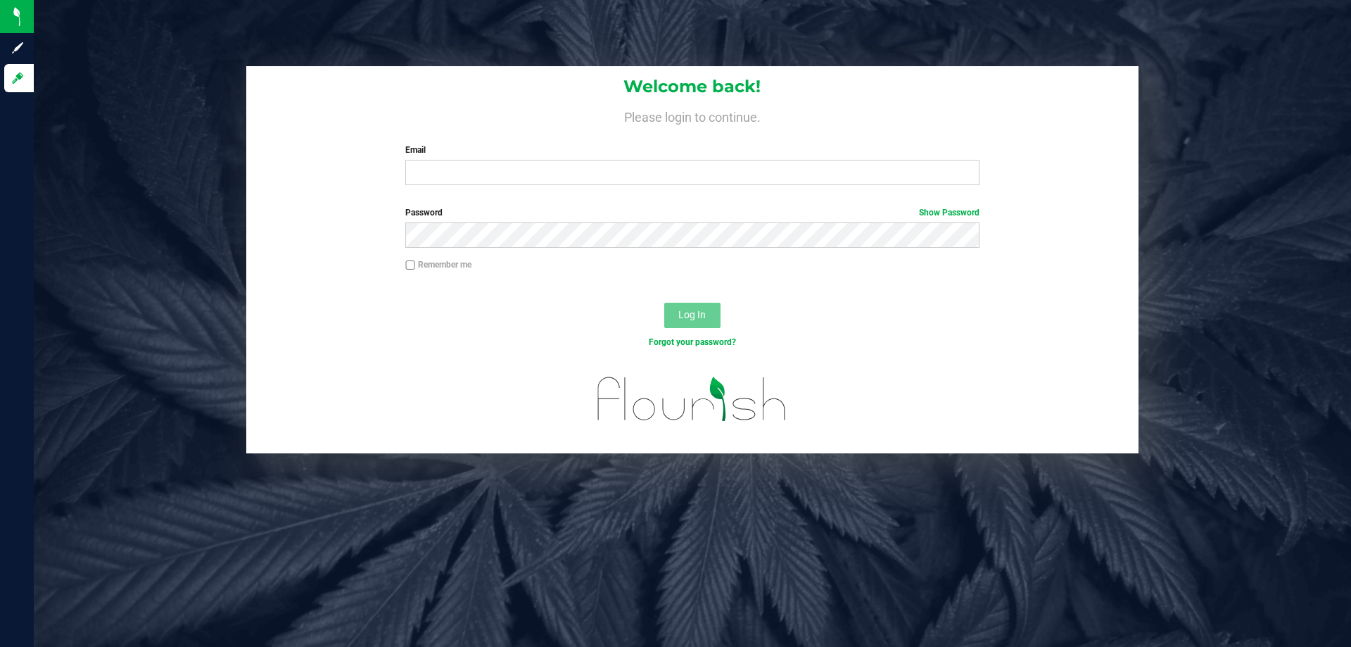 The height and width of the screenshot is (647, 1351). I want to click on h4: Please login to continue., so click(693, 115).